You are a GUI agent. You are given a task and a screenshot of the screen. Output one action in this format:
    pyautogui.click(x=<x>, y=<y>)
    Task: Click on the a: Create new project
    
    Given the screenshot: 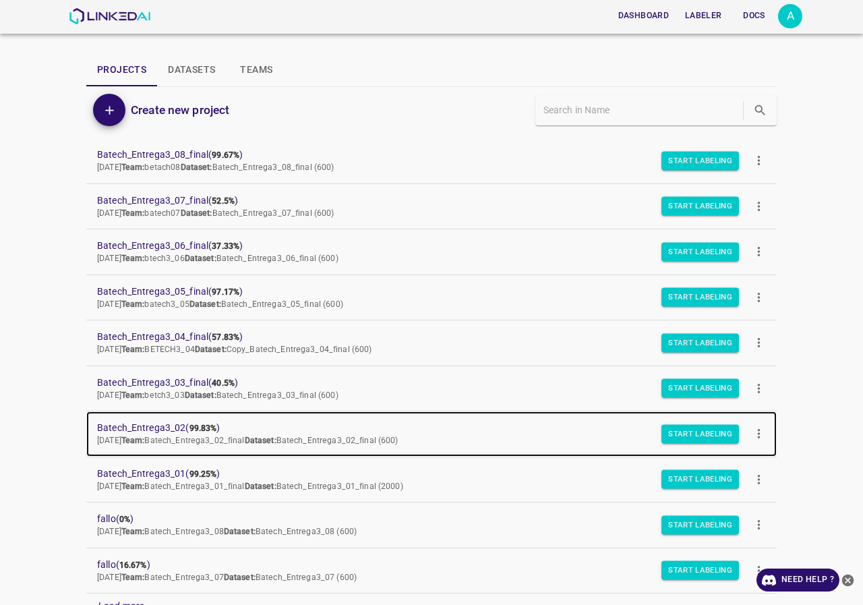 What is the action you would take?
    pyautogui.click(x=177, y=110)
    